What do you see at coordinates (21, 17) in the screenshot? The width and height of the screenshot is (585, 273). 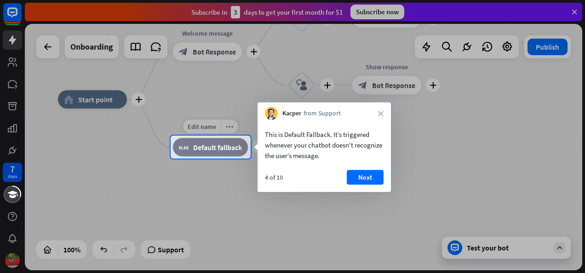 I see `button: Open LiveChat chat widget` at bounding box center [21, 17].